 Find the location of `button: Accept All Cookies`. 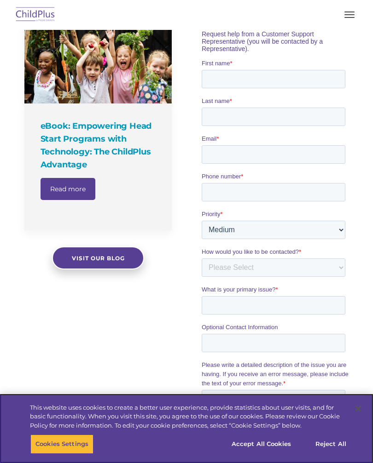

button: Accept All Cookies is located at coordinates (261, 444).